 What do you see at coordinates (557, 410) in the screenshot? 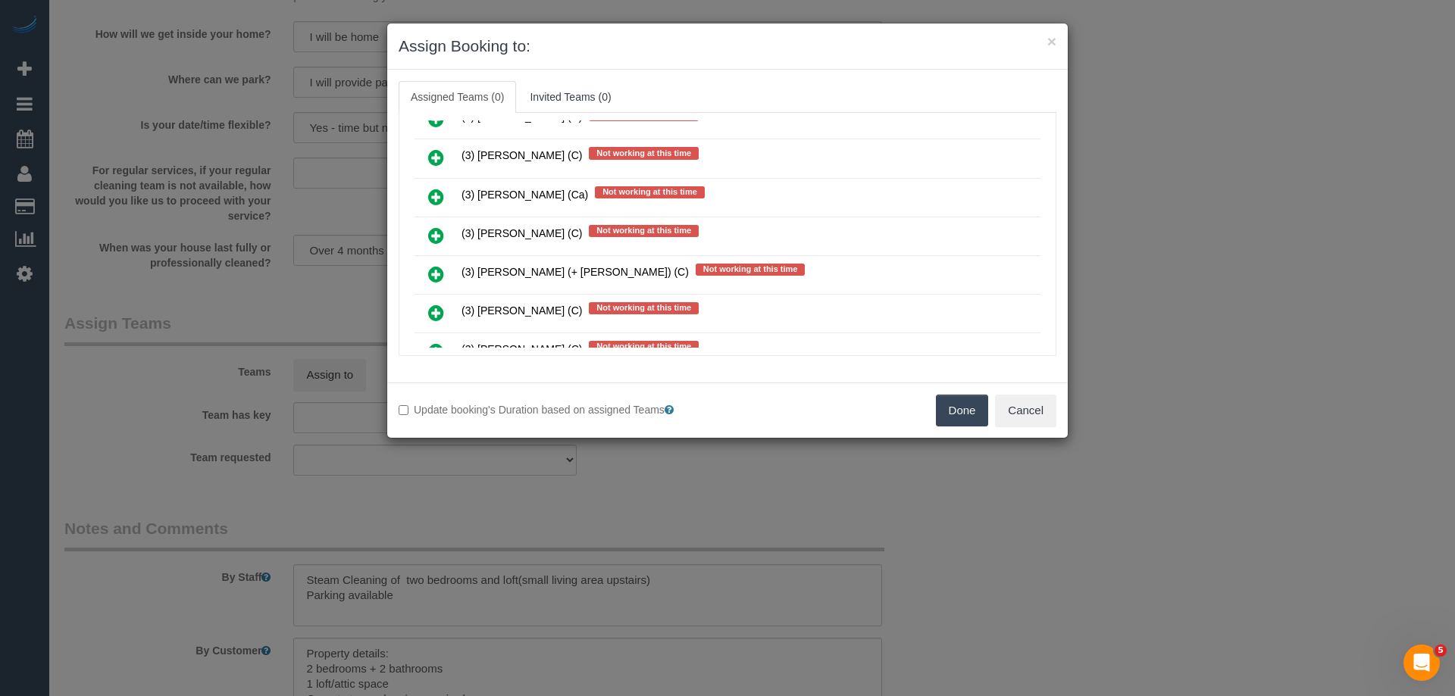
I see `label: Update booking's Duration based on assigned Teams` at bounding box center [557, 410].